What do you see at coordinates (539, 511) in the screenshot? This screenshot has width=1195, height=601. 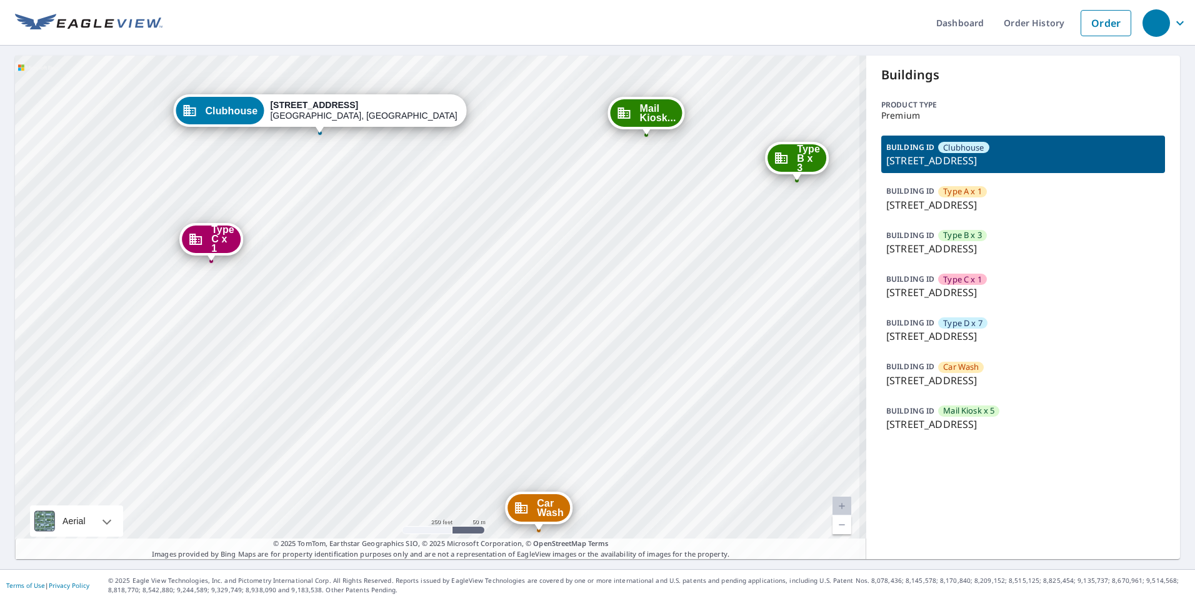 I see `div: Dropped pin, building Car Wash, Commercial property, 6337 Common Oaks Ct Memphis, TN 38120` at bounding box center [539, 511].